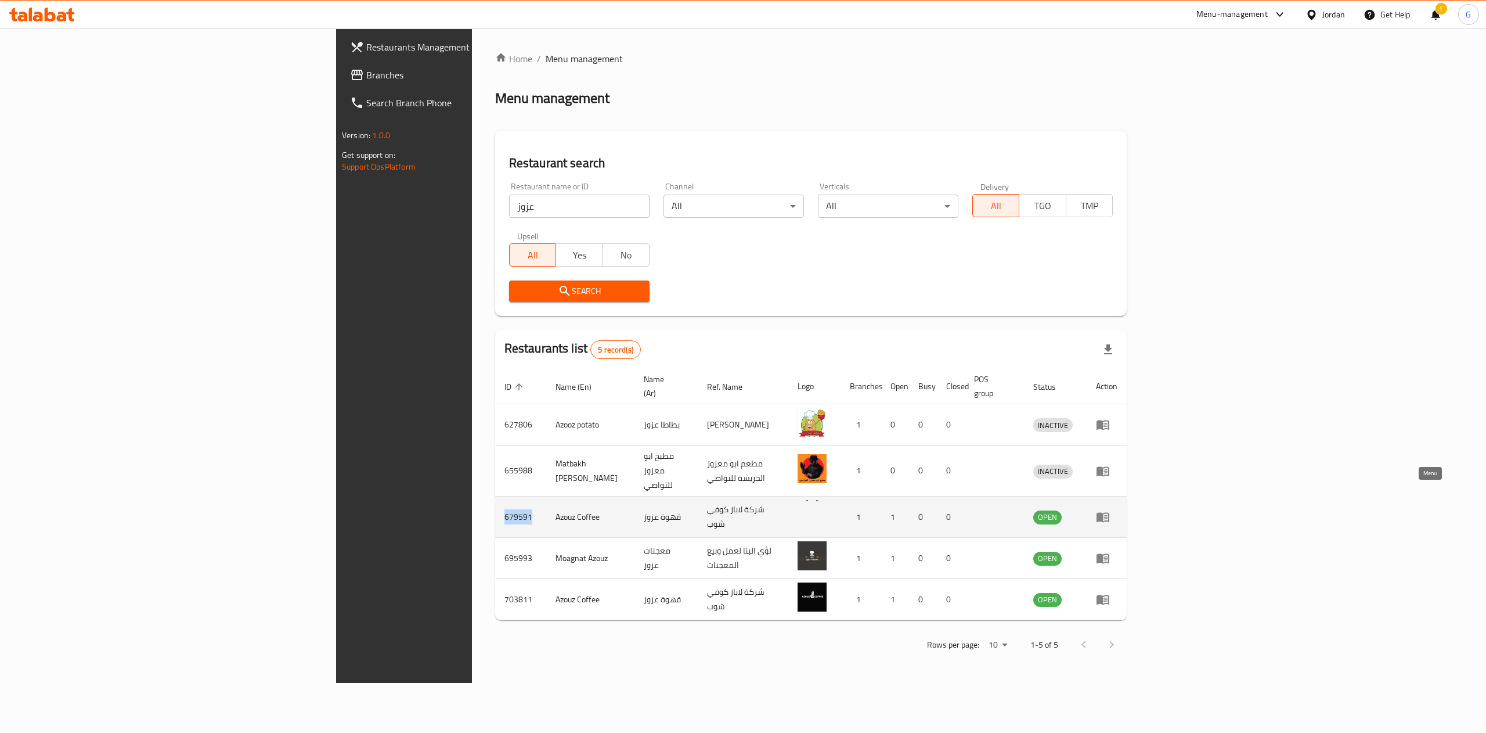 The height and width of the screenshot is (733, 1486). I want to click on th: Open, so click(895, 386).